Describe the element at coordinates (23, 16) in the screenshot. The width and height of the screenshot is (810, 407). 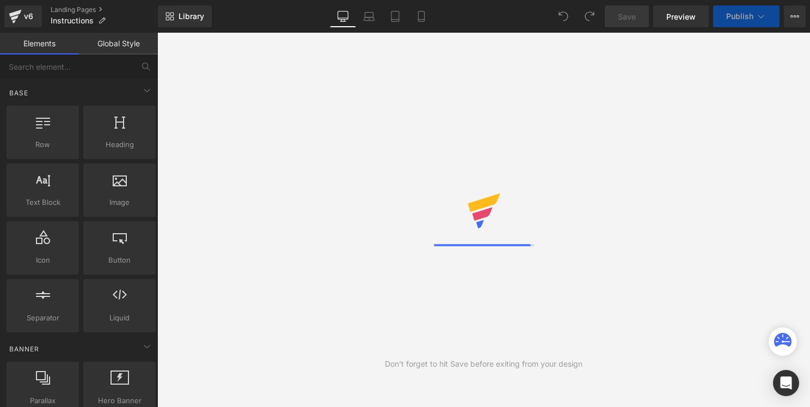
I see `a: v6` at that location.